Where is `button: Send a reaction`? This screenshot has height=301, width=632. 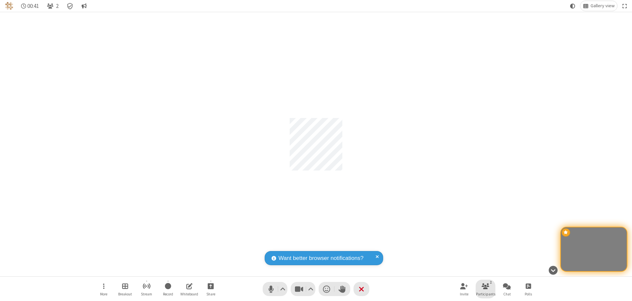
button: Send a reaction is located at coordinates (326, 289).